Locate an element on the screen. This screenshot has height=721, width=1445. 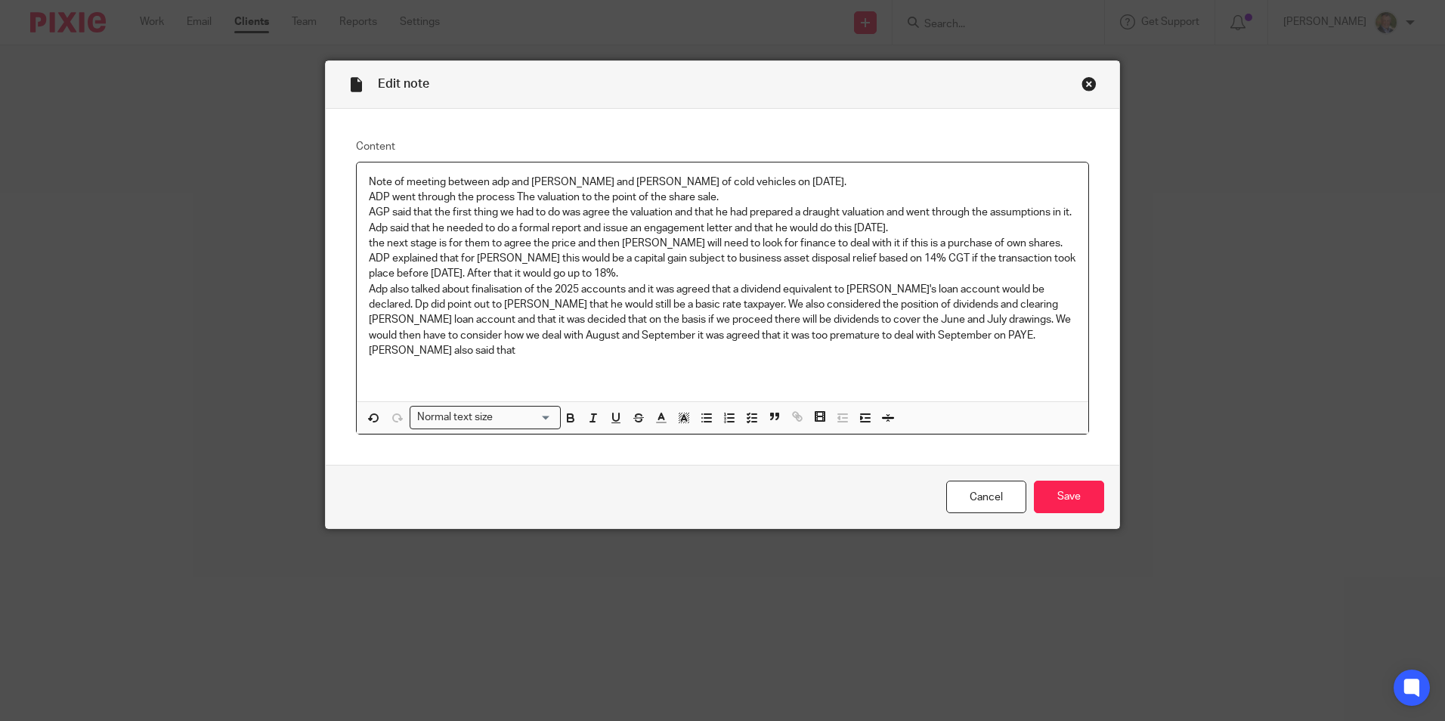
div: Close this dialog window is located at coordinates (1089, 84).